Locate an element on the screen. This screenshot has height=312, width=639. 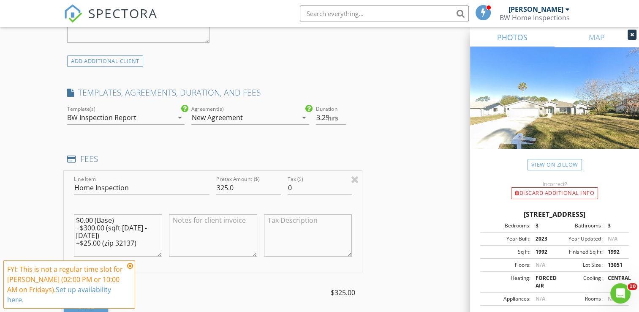
span: $325.00 is located at coordinates (343, 292).